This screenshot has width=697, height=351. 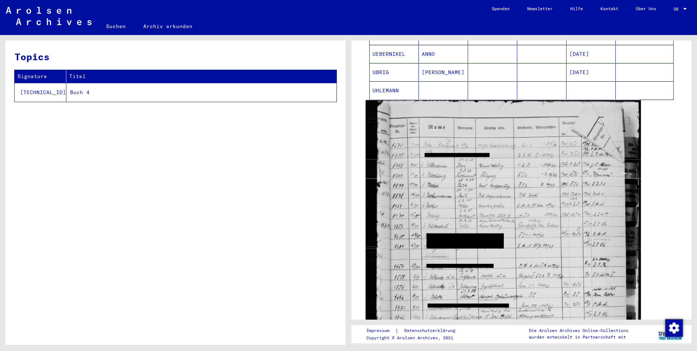 I want to click on mat-cell: UBRIG, so click(x=394, y=72).